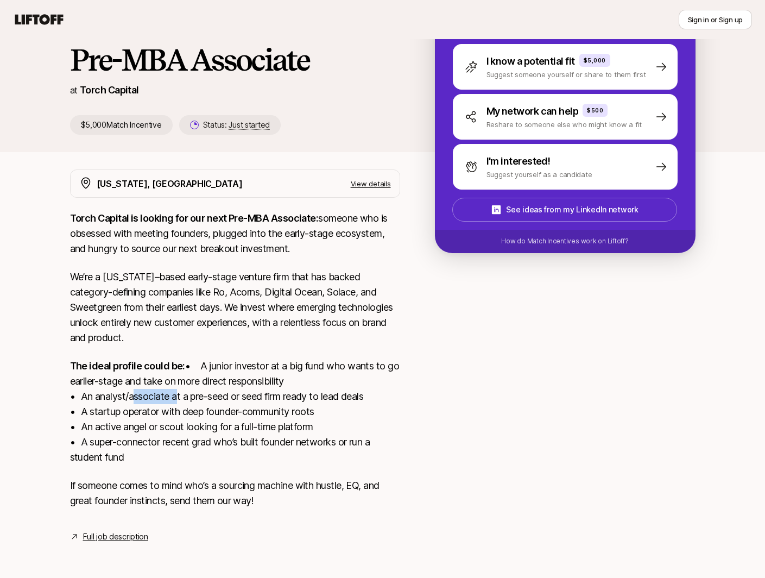 The height and width of the screenshot is (578, 765). Describe the element at coordinates (194, 218) in the screenshot. I see `strong: Torch Capital is looking for our next Pre-MBA Associate:` at that location.